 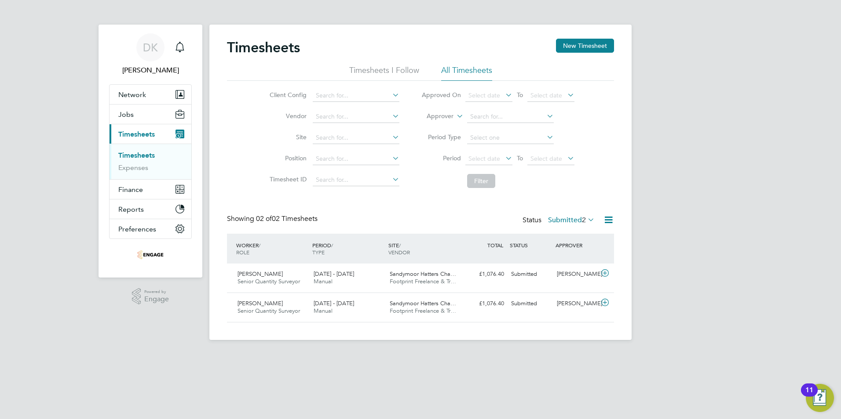 I want to click on input: Select one, so click(x=510, y=138).